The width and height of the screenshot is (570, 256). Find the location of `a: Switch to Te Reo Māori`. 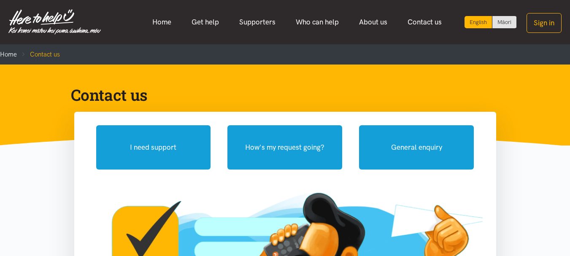

a: Switch to Te Reo Māori is located at coordinates (504, 22).